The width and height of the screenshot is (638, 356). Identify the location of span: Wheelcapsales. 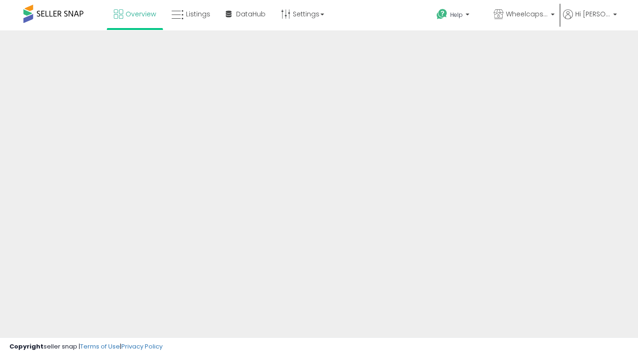
(527, 14).